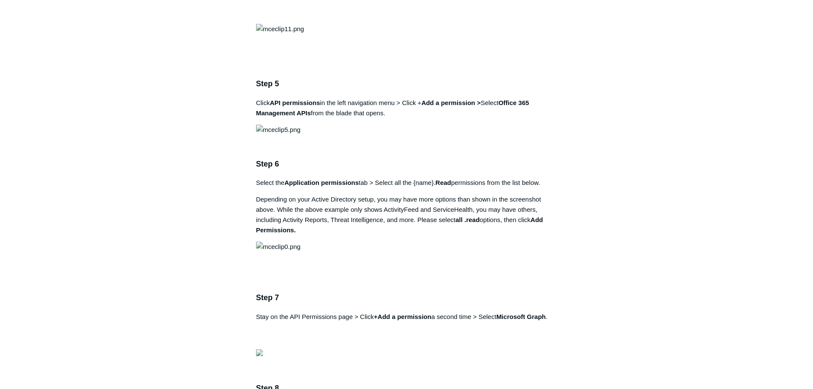 This screenshot has width=813, height=389. Describe the element at coordinates (407, 164) in the screenshot. I see `h3: Step 6` at that location.